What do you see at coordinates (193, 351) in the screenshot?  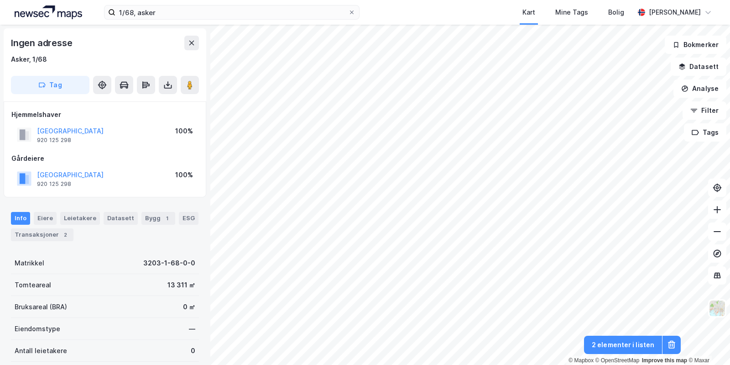 I see `div: 0` at bounding box center [193, 351].